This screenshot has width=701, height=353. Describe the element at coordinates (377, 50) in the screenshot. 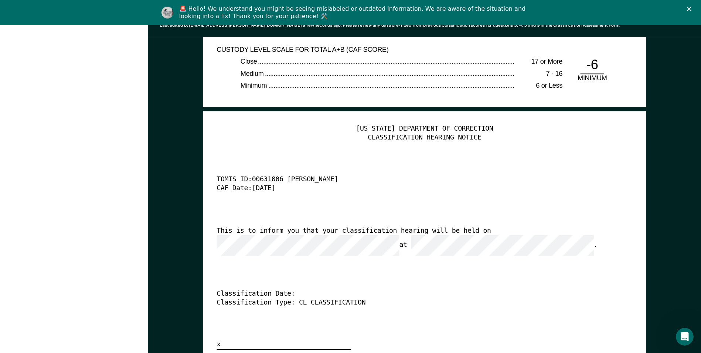

I see `div: CUSTODY LEVEL SCALE FOR TOTAL A+B (CAF SCORE)` at that location.